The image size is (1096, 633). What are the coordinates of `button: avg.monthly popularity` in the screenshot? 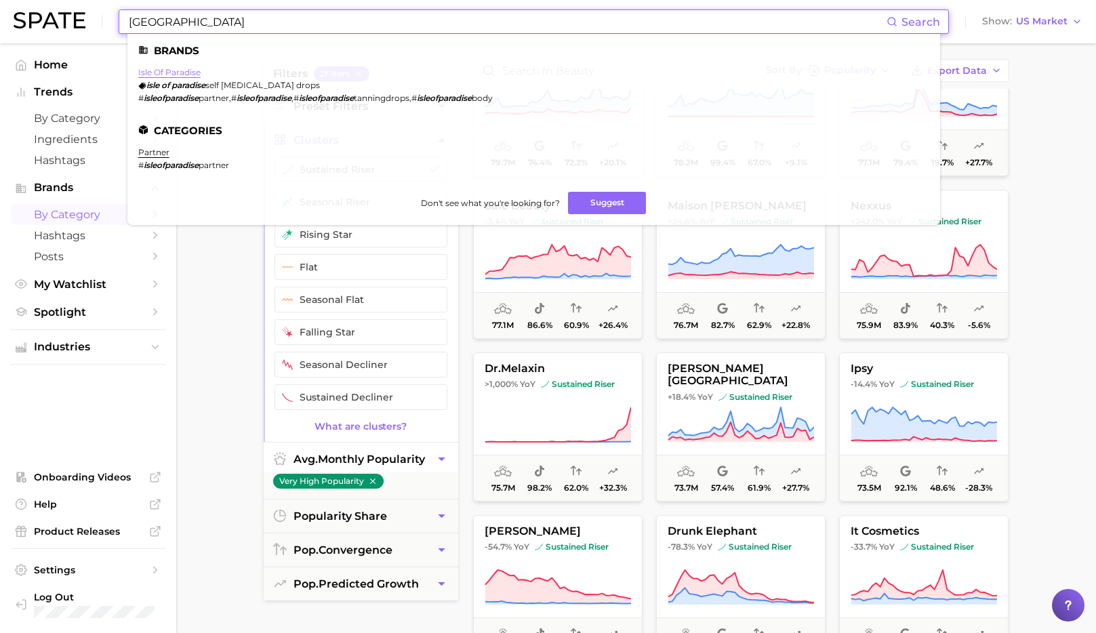 It's located at (361, 459).